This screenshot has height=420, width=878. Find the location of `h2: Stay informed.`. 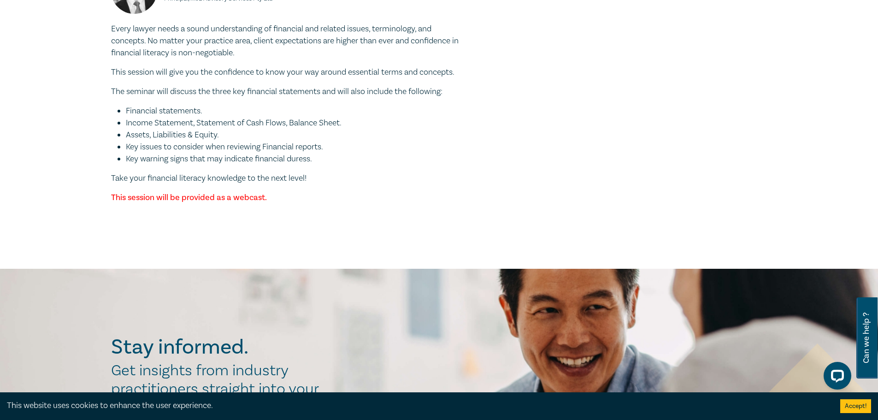

h2: Stay informed. is located at coordinates (220, 347).